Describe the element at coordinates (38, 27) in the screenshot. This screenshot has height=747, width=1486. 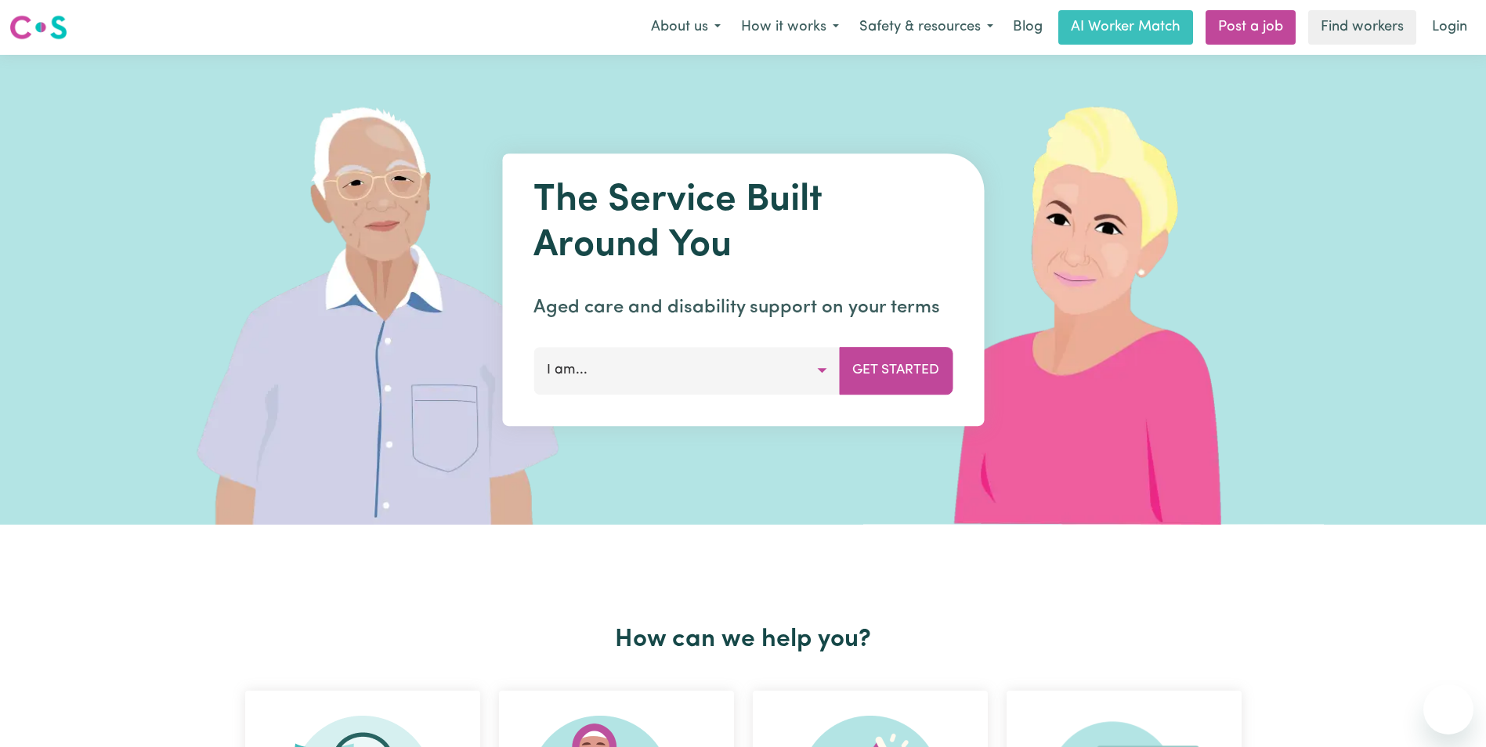
I see `img: Careseekers logo` at that location.